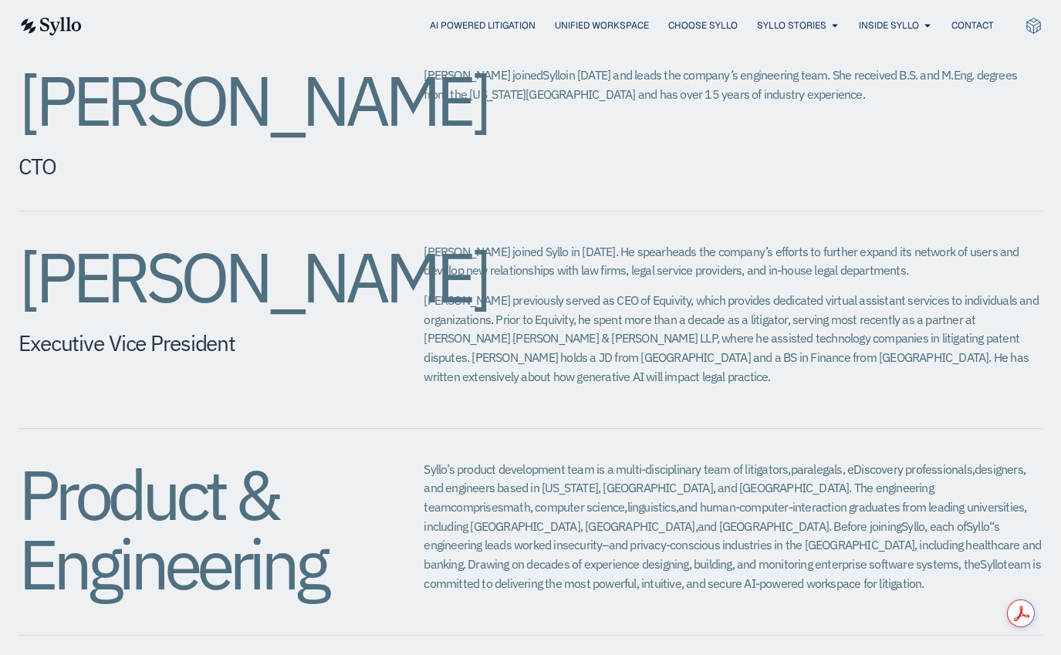 This screenshot has height=655, width=1061. I want to click on img: syllo, so click(50, 26).